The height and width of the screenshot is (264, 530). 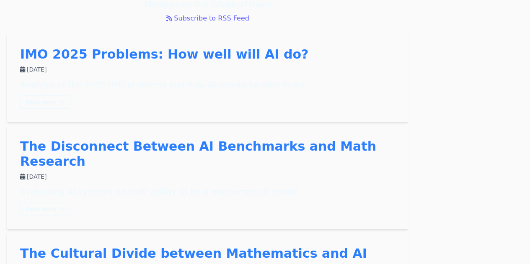 What do you see at coordinates (193, 253) in the screenshot?
I see `a: The Cultural Divide between Mathematics and AI` at bounding box center [193, 253].